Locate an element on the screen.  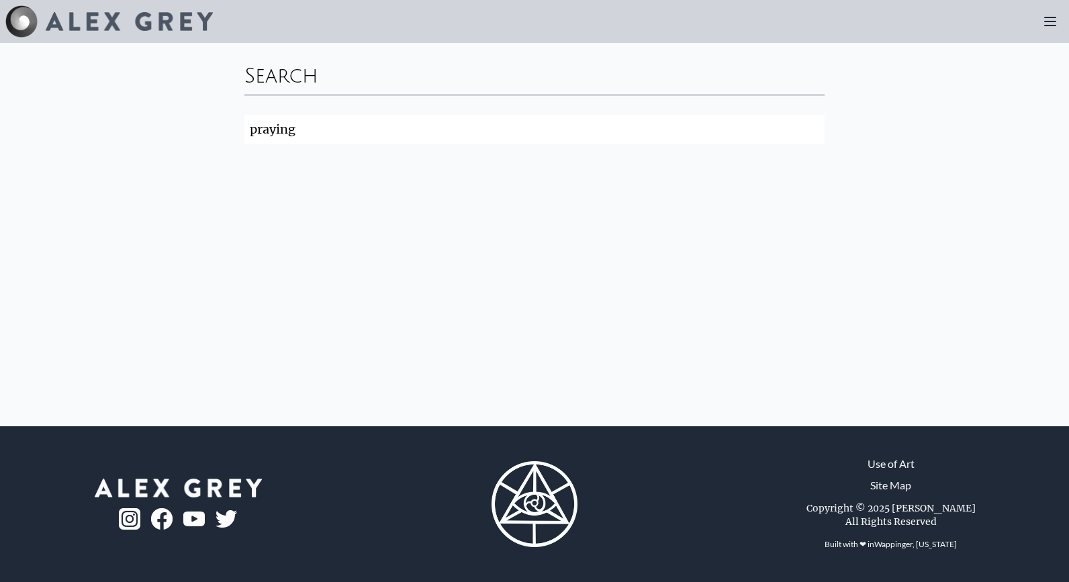
div: All Rights Reserved is located at coordinates (891, 522).